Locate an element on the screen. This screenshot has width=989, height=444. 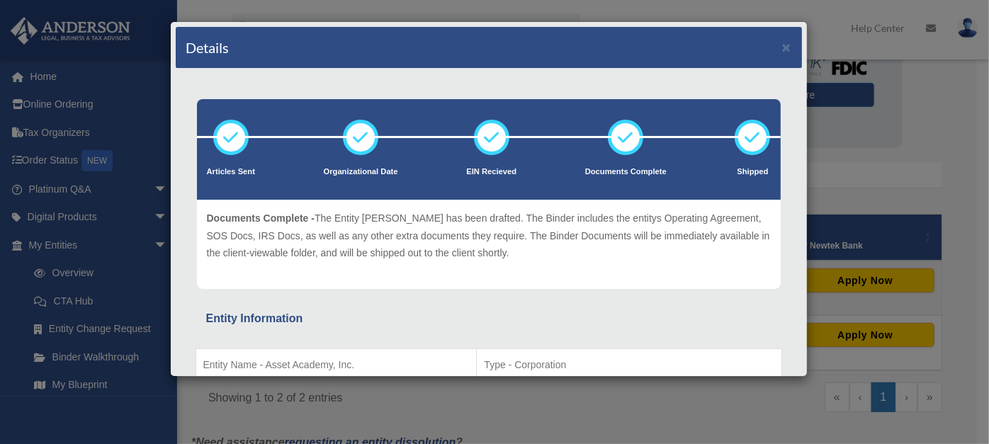
p: Entity Name - Asset Academy, Inc. is located at coordinates (336, 365).